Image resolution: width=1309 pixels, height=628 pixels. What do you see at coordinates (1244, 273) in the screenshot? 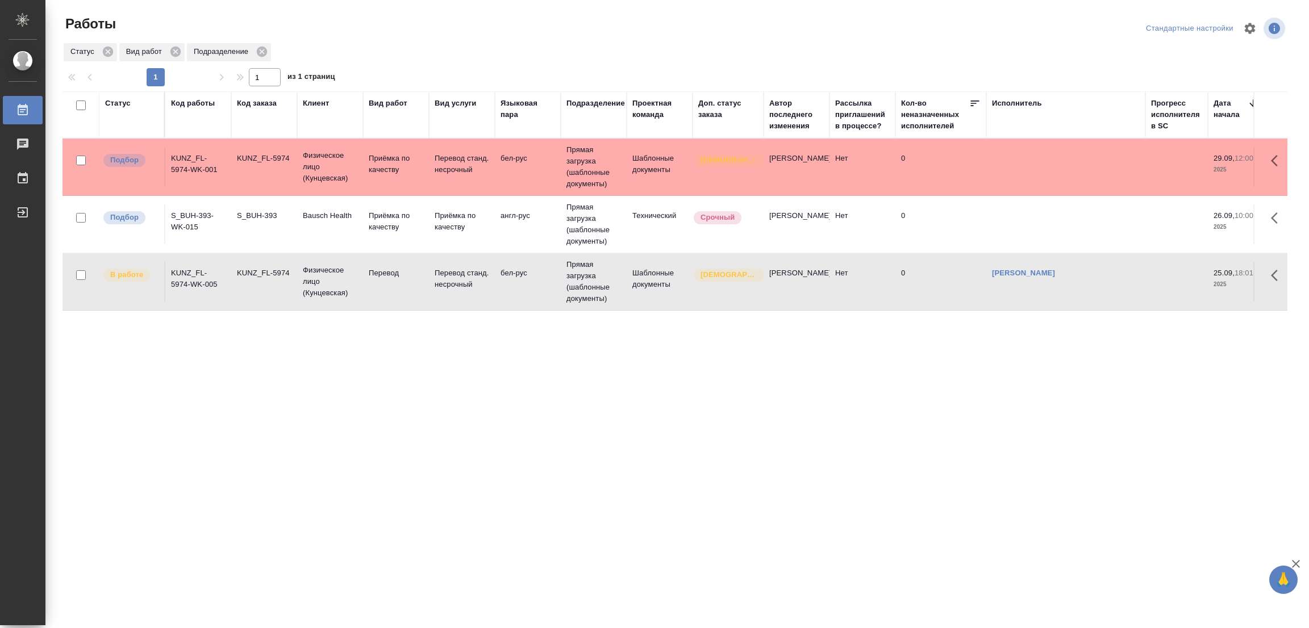
I see `p: 18:01` at bounding box center [1244, 273].